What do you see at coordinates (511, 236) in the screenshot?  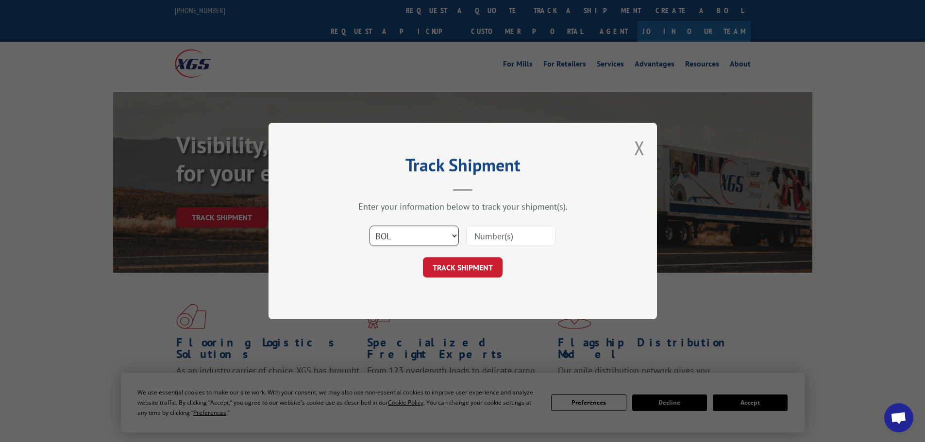 I see `input: Number(s)` at bounding box center [511, 236].